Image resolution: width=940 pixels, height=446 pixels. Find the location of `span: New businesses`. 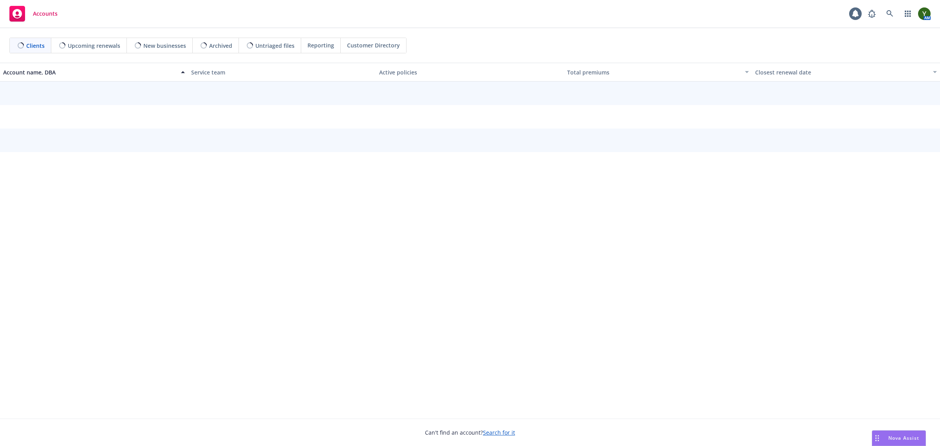

span: New businesses is located at coordinates (164, 45).